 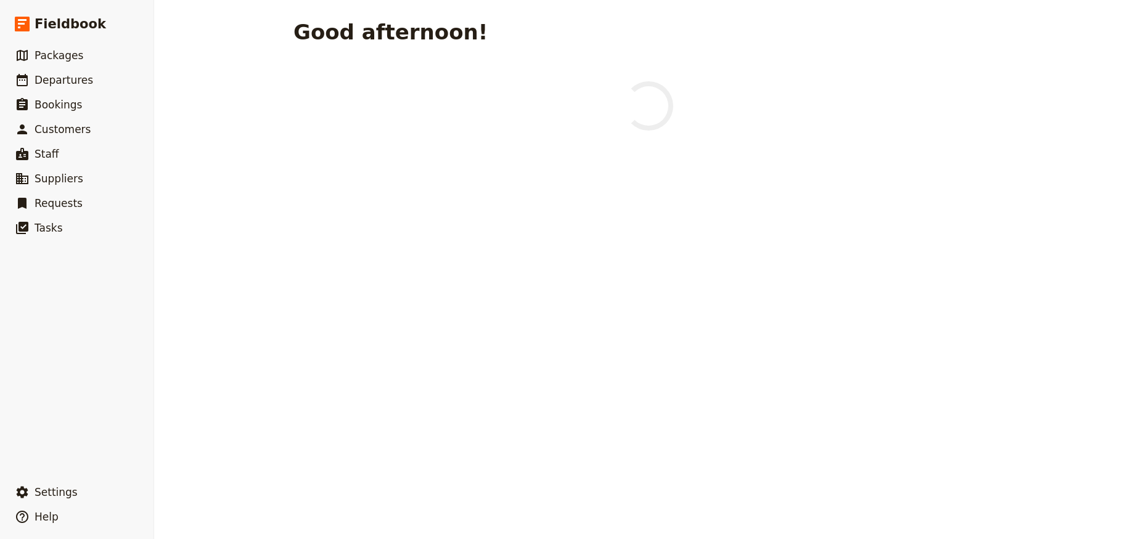 I want to click on span: Staff, so click(x=47, y=154).